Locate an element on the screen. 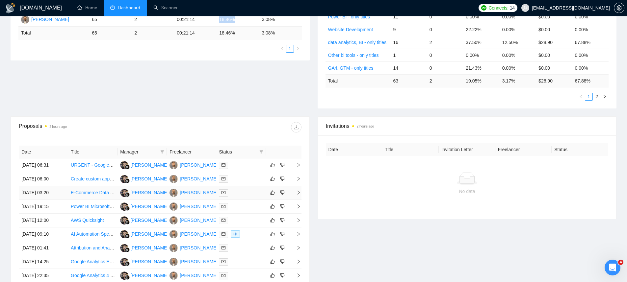  td: 37.50% is located at coordinates (481, 42).